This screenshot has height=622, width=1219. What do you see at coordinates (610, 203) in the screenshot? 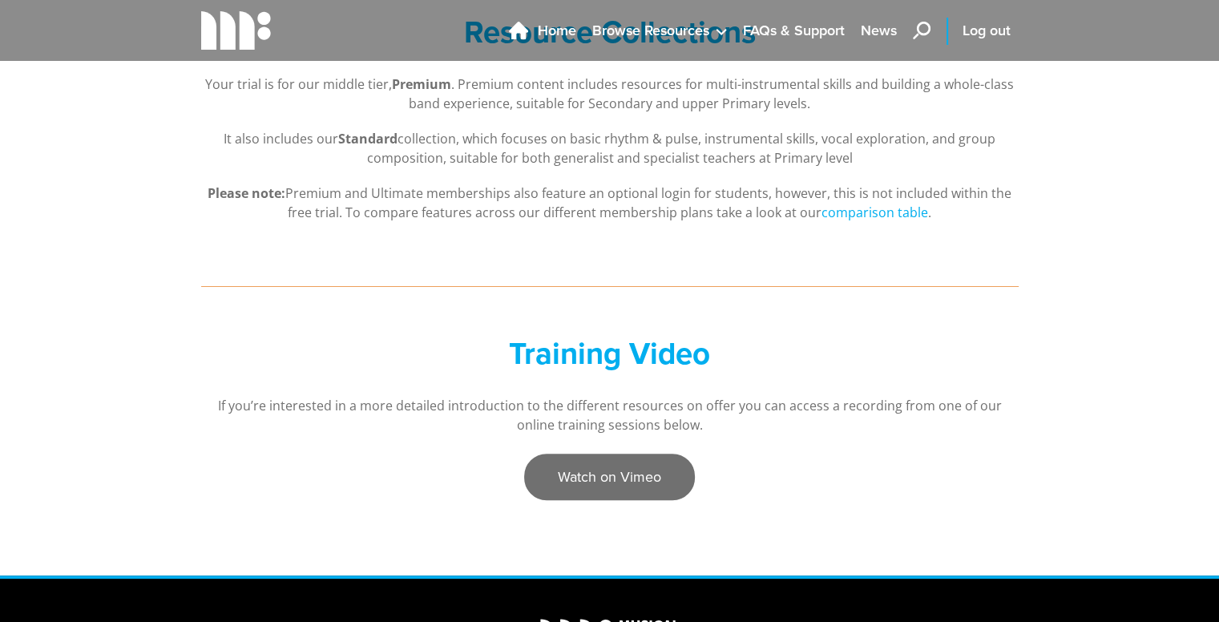
I see `p: Premium and Ultimate memberships also feature an optional login for students, however, this is no...` at bounding box center [610, 203].